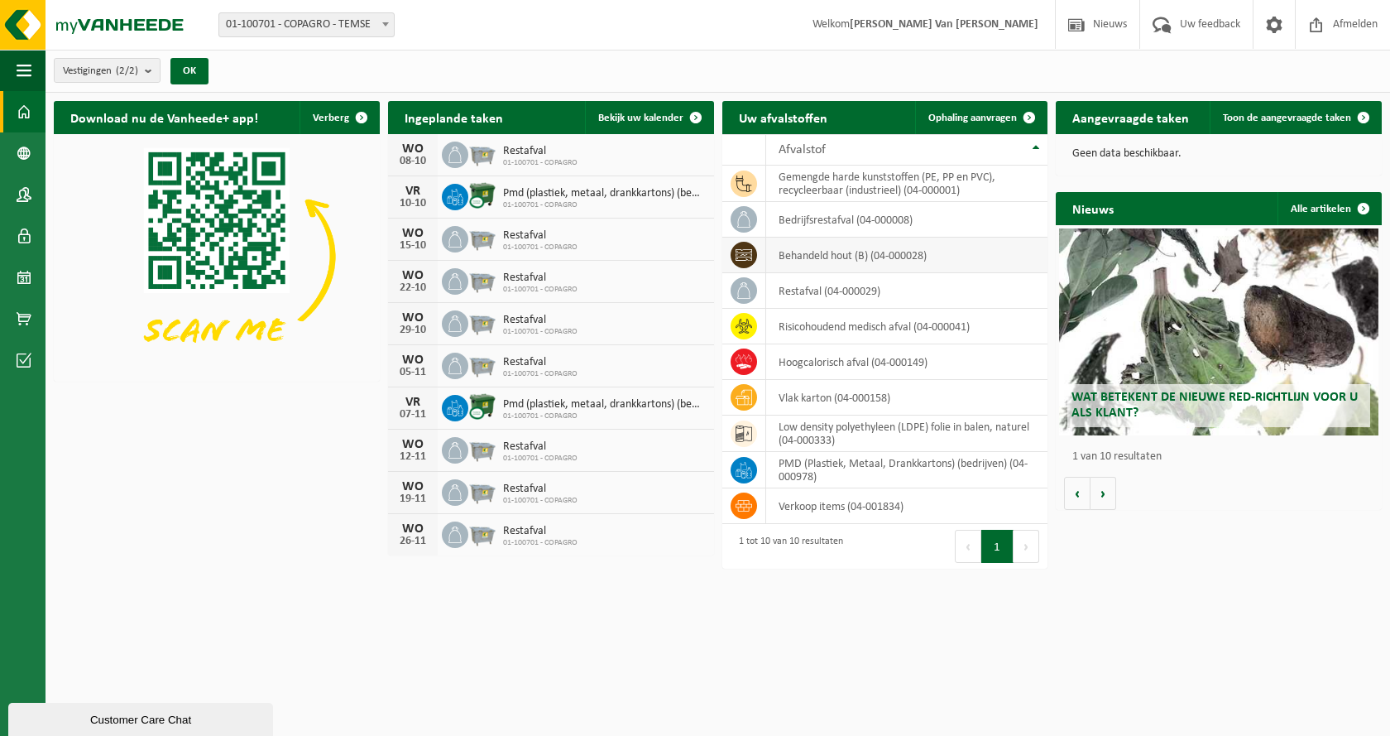 This screenshot has height=736, width=1390. Describe the element at coordinates (787, 546) in the screenshot. I see `div: 1 tot 10 van 10 resultaten` at that location.